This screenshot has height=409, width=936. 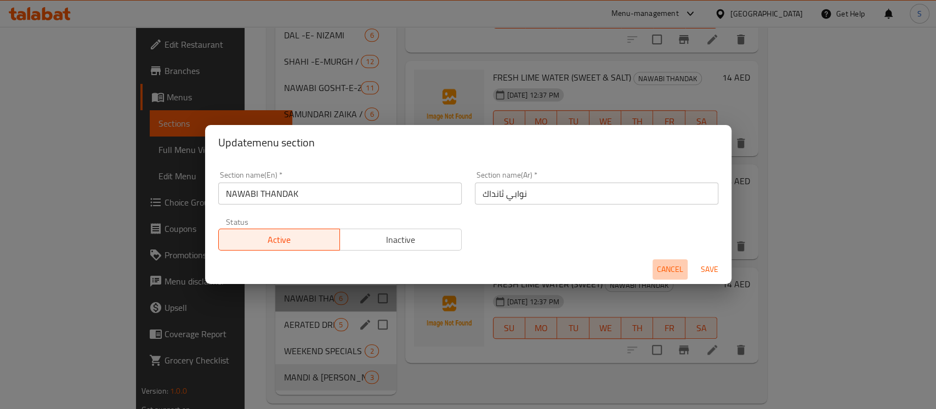 I want to click on span: Save, so click(x=710, y=269).